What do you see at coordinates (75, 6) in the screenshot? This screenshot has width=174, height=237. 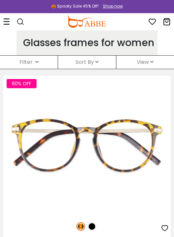 I see `div: 🎃 Spooky Sale 45% Off!` at bounding box center [75, 6].